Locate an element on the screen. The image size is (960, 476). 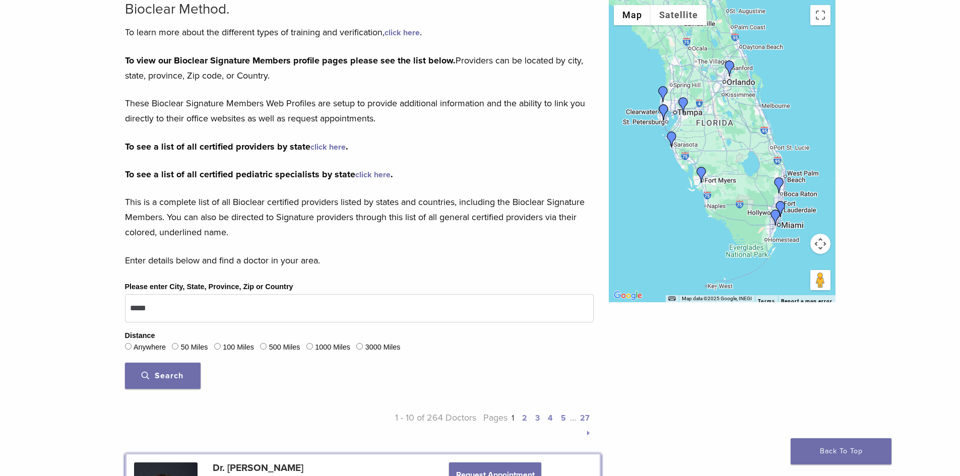
button: Search is located at coordinates (163, 376).